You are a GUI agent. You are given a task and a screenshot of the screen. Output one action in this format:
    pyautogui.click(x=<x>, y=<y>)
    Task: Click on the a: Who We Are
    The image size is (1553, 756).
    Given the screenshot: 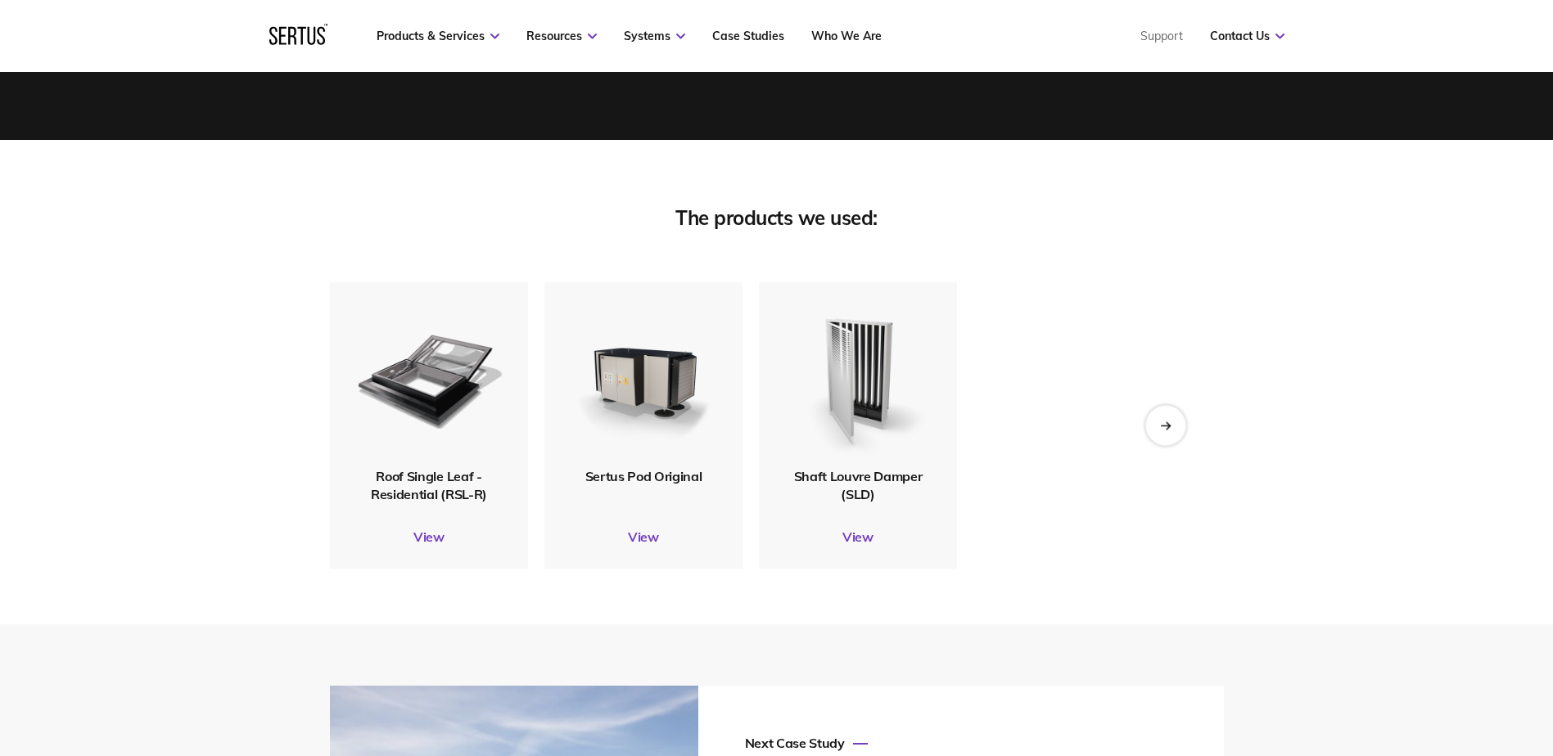 What is the action you would take?
    pyautogui.click(x=846, y=36)
    